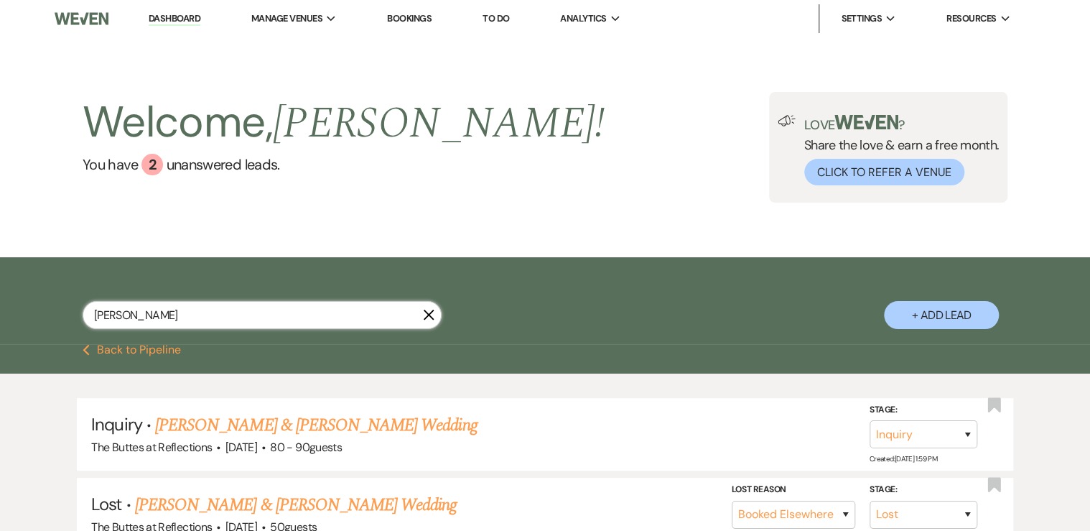 The image size is (1090, 531). I want to click on a: To Do, so click(496, 18).